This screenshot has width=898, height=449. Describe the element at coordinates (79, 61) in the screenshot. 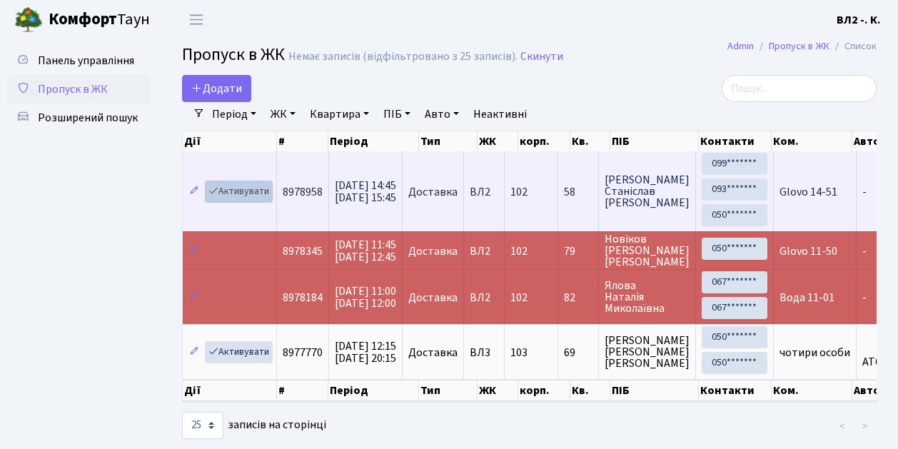

I see `a: Панель управління` at that location.